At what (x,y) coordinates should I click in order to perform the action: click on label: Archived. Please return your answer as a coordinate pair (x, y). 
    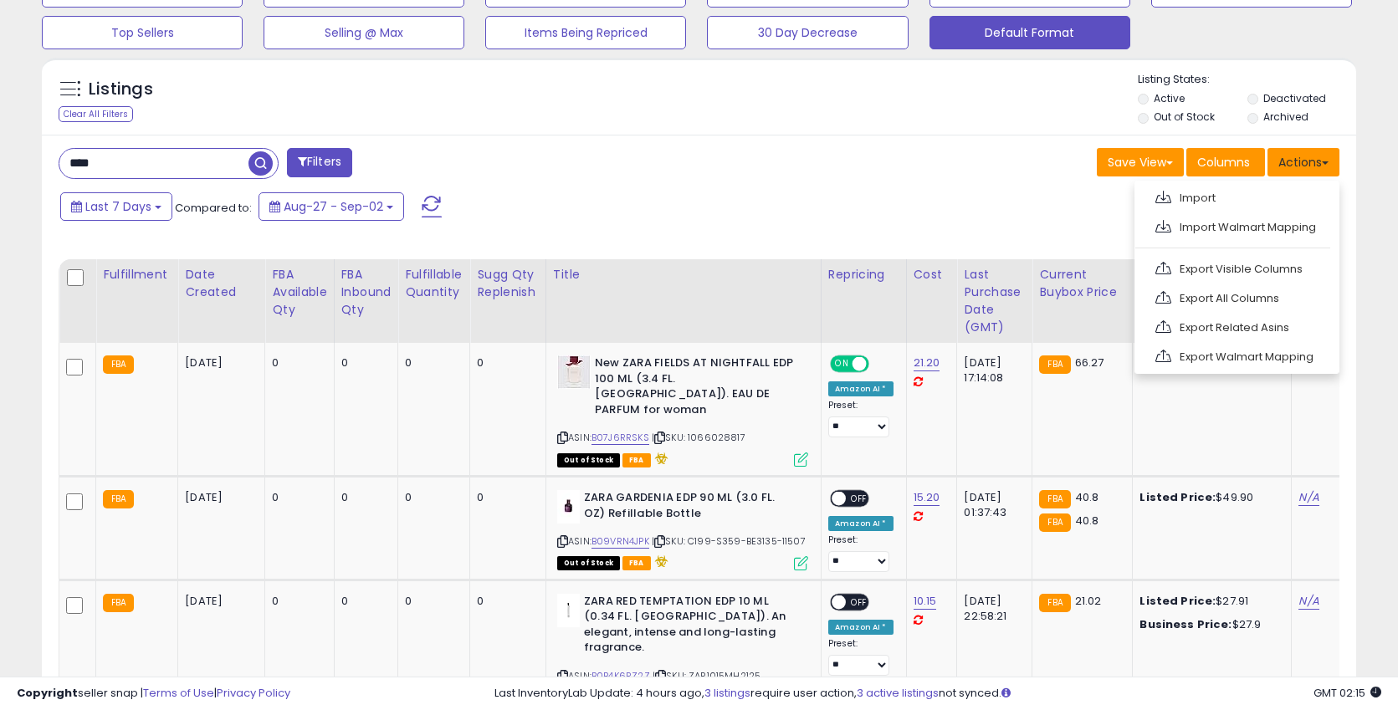
    Looking at the image, I should click on (1286, 116).